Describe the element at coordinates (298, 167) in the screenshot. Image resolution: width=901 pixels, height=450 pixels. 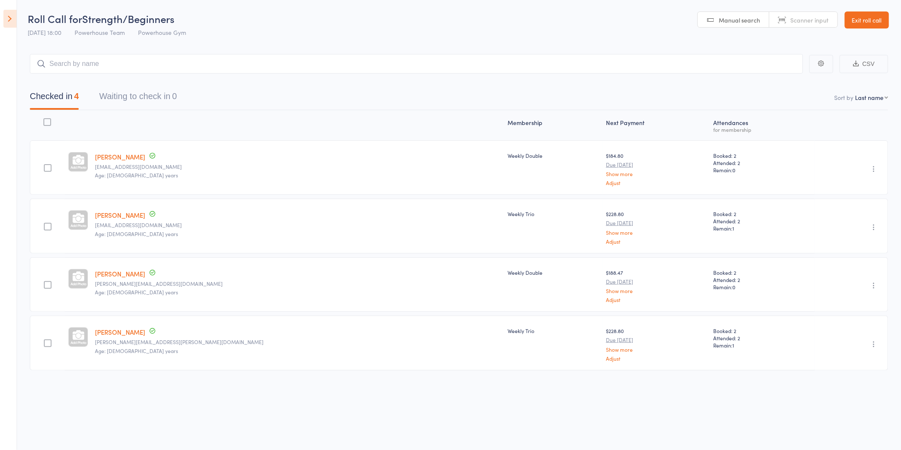
I see `small: mpbolton4@gmail.com` at that location.